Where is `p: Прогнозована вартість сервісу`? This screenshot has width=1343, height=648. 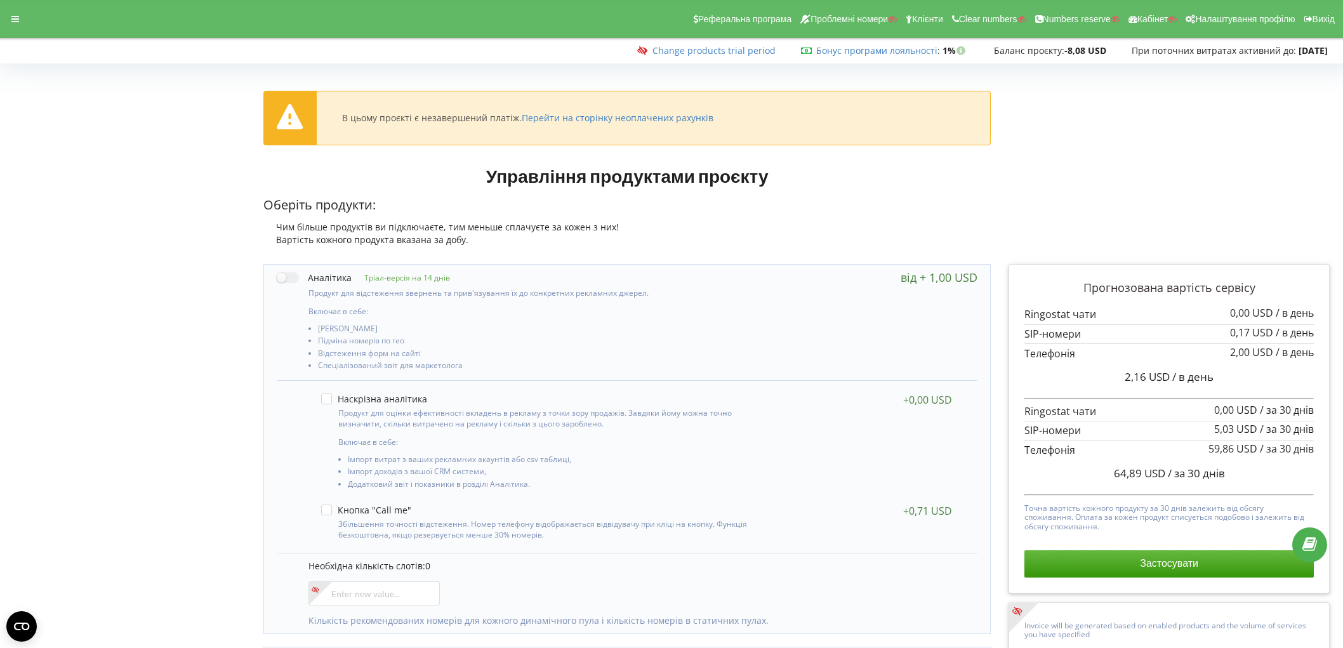 p: Прогнозована вартість сервісу is located at coordinates (1169, 288).